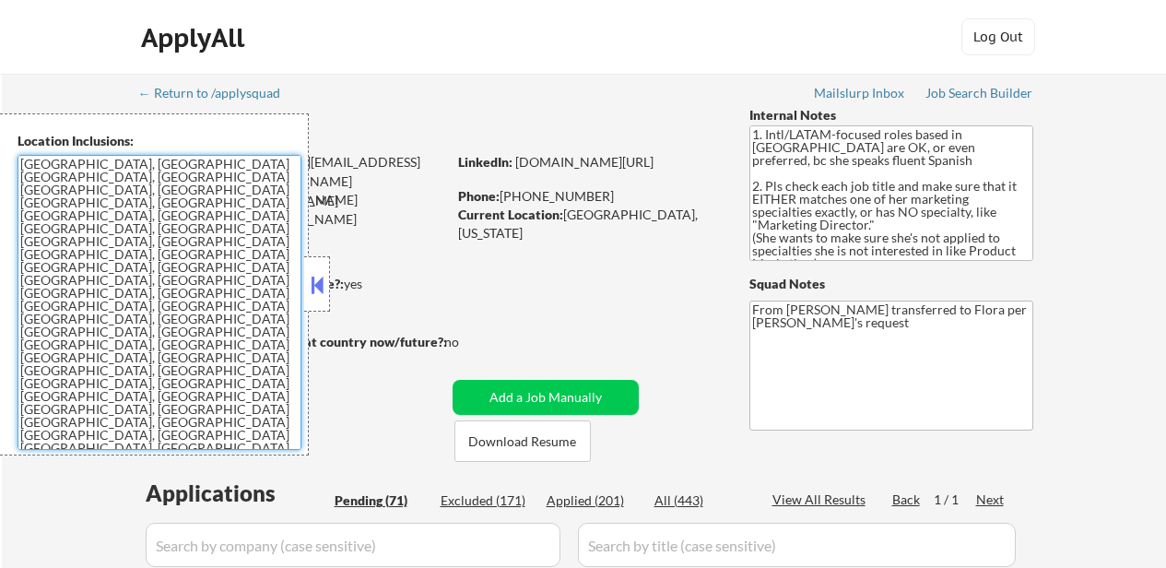 The height and width of the screenshot is (568, 1166). I want to click on div: ApplyAll, so click(195, 38).